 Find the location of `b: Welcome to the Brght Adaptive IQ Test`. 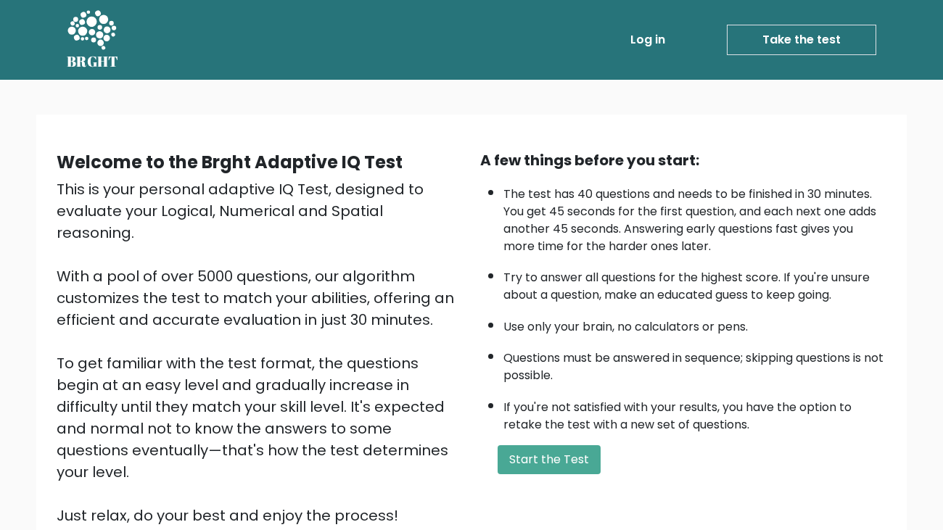

b: Welcome to the Brght Adaptive IQ Test is located at coordinates (229, 162).